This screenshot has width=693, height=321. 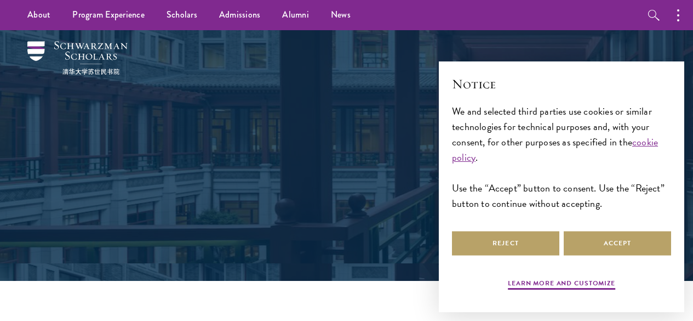 What do you see at coordinates (562, 284) in the screenshot?
I see `button: Learn more and customize` at bounding box center [562, 284].